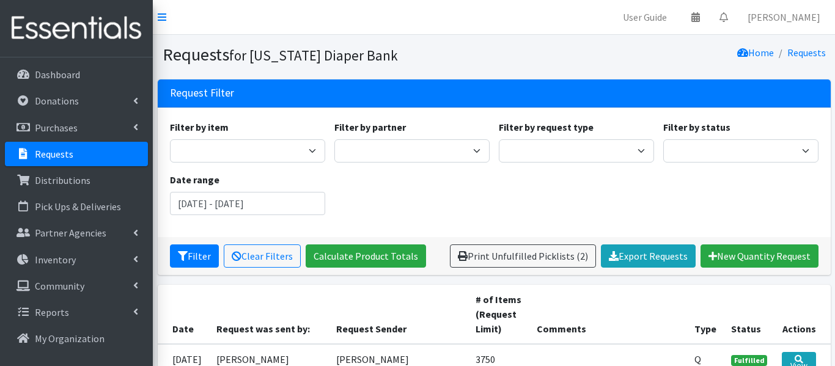 The height and width of the screenshot is (366, 835). What do you see at coordinates (76, 207) in the screenshot?
I see `a: Pick Ups & Deliveries` at bounding box center [76, 207].